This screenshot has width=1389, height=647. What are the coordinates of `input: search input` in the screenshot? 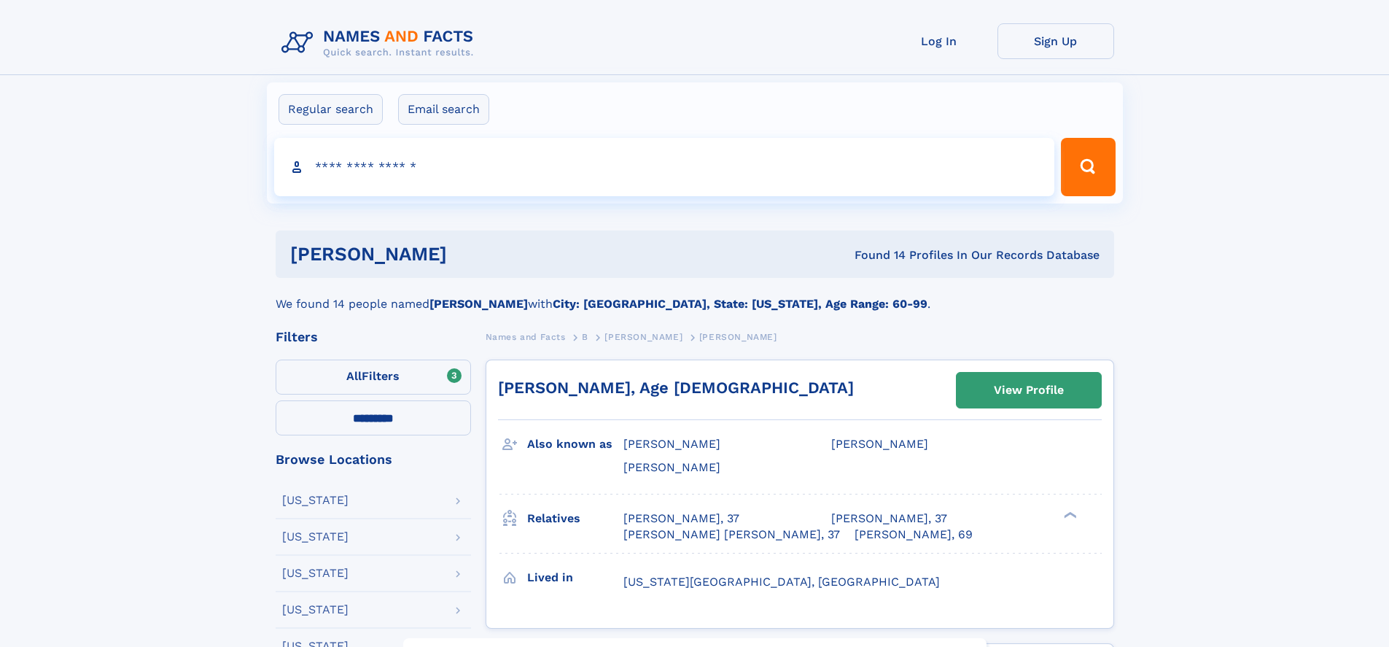 It's located at (664, 167).